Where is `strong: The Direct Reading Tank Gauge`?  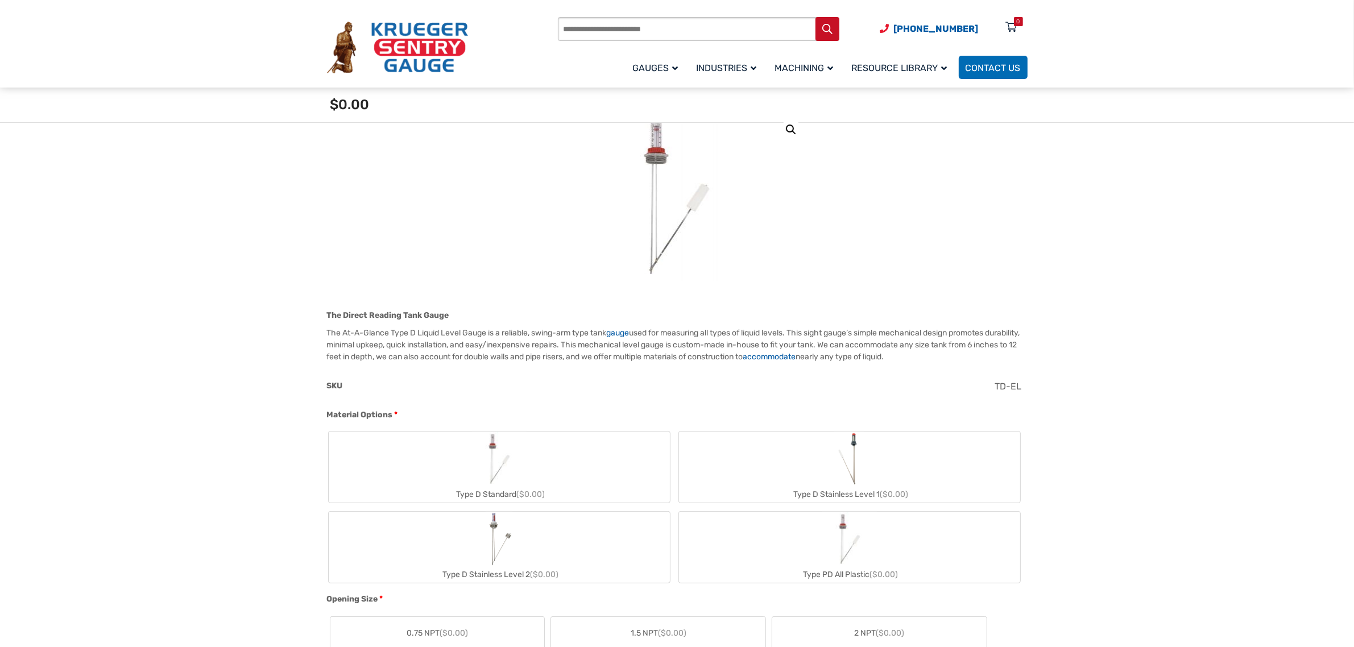 strong: The Direct Reading Tank Gauge is located at coordinates (388, 315).